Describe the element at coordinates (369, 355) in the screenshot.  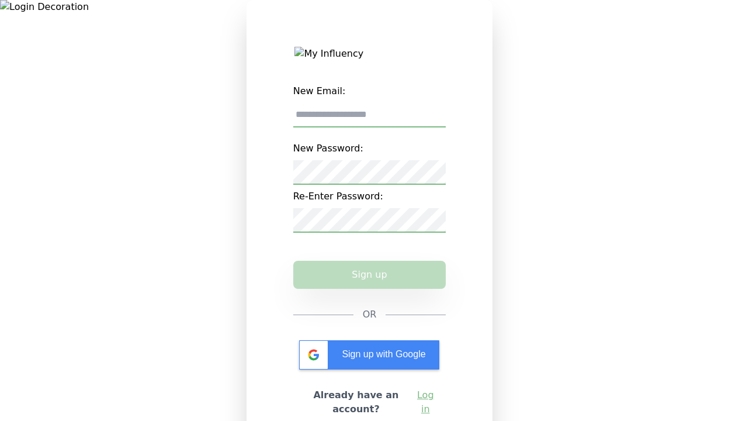
I see `div: Sign up with Google` at that location.